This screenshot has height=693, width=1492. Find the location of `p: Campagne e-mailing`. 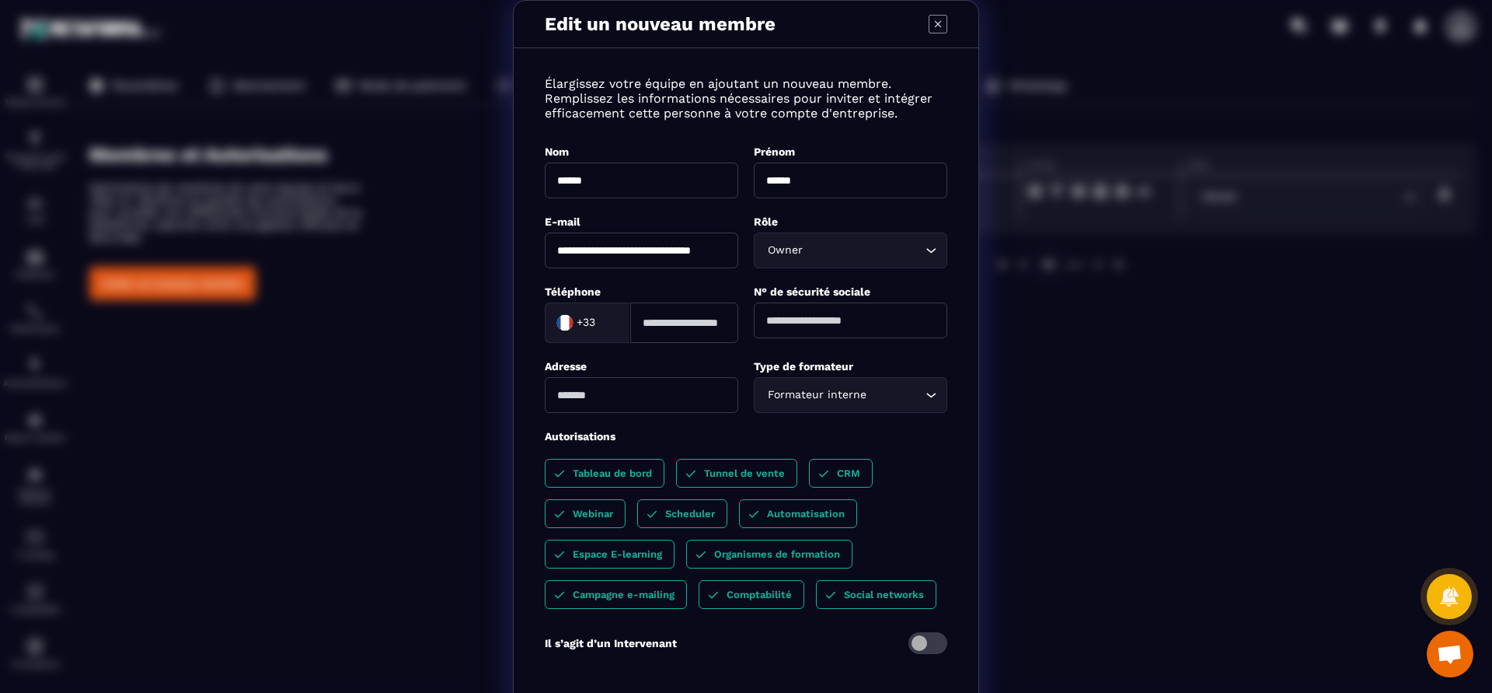

p: Campagne e-mailing is located at coordinates (623, 594).